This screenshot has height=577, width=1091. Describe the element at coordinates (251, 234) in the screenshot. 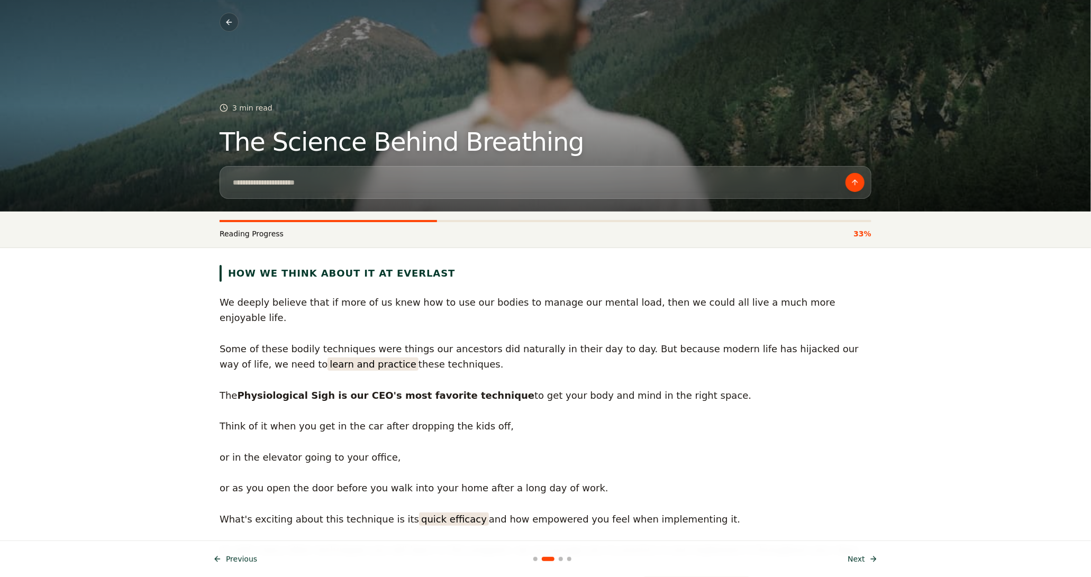

I see `span: Reading Progress` at that location.